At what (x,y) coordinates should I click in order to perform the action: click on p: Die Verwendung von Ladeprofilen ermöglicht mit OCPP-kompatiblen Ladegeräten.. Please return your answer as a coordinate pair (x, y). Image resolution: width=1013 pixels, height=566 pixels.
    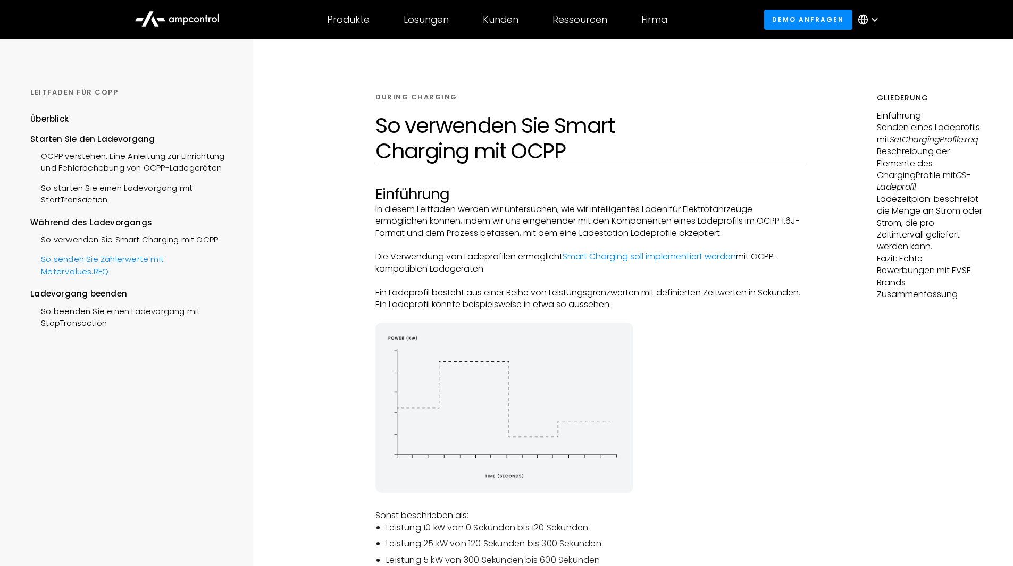
    Looking at the image, I should click on (590, 263).